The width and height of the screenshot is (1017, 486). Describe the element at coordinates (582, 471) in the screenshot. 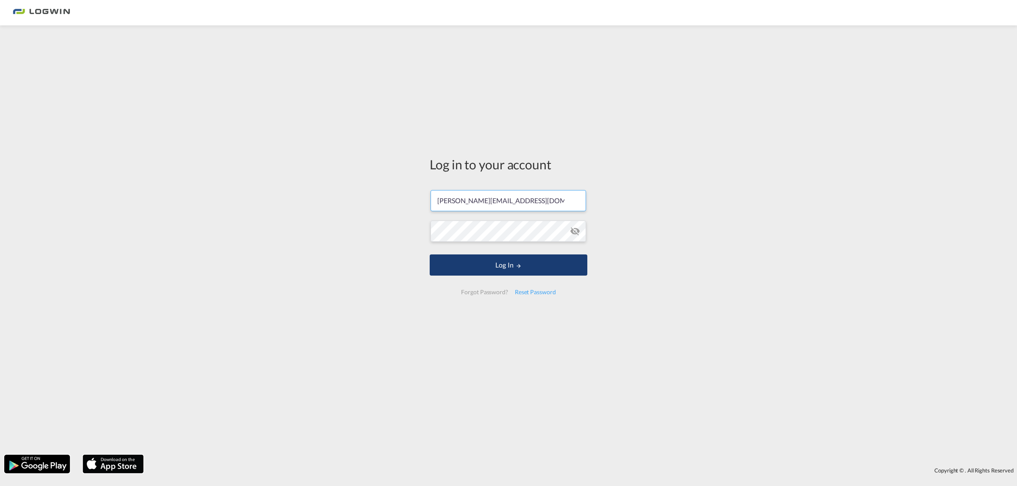

I see `div: Copyright © . All Rights Reserved` at that location.